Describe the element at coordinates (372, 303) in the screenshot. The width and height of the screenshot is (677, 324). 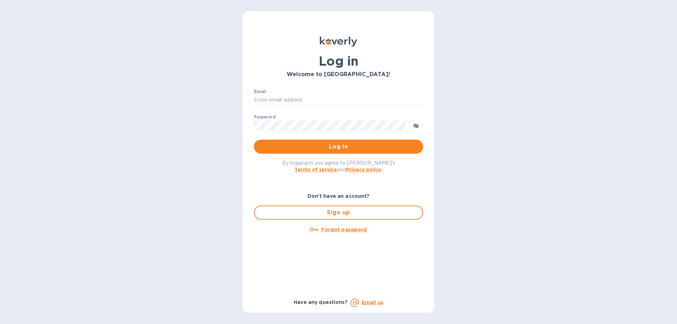
I see `b: Email us` at that location.